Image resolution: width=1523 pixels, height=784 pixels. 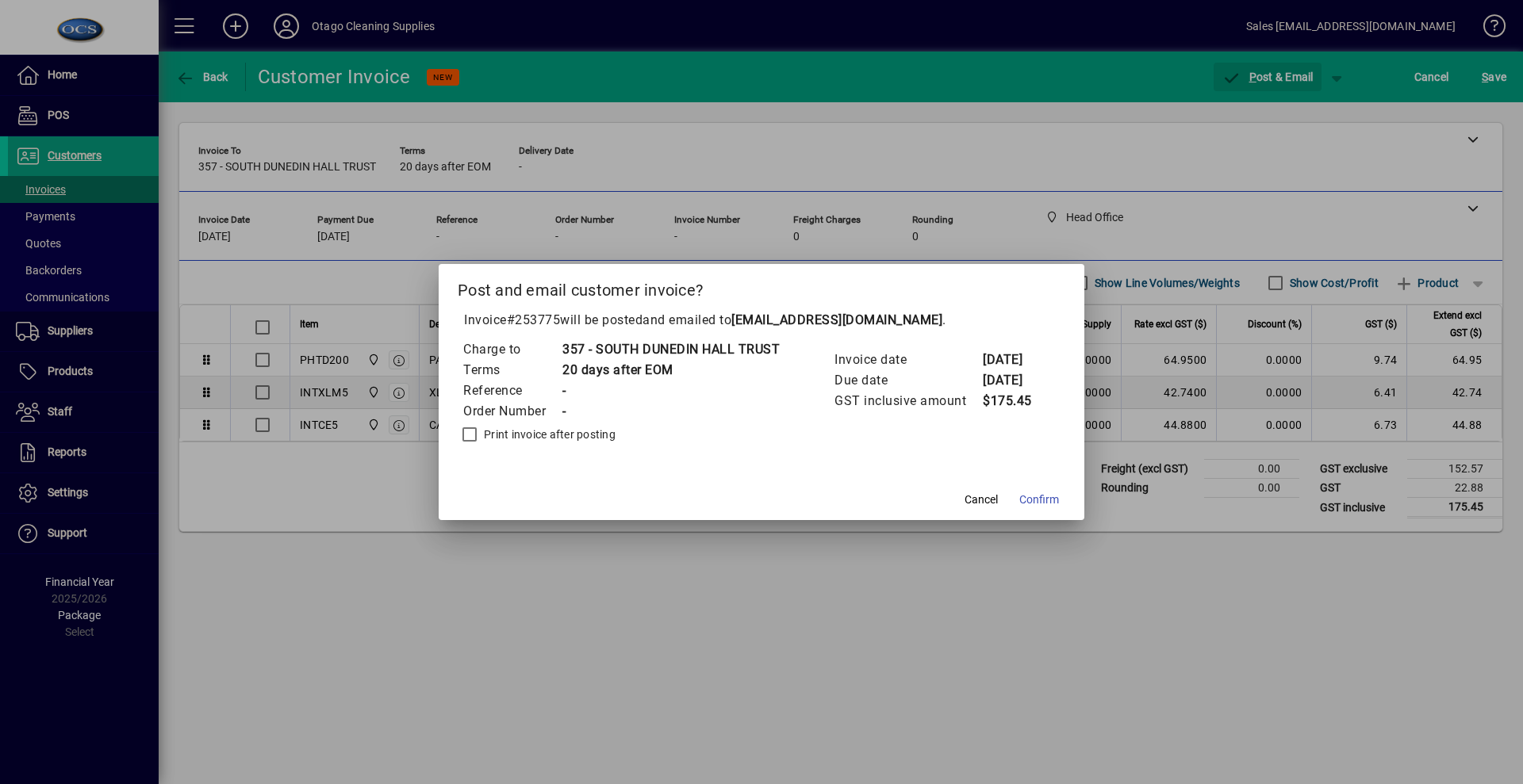 I want to click on td: Charge to, so click(x=511, y=349).